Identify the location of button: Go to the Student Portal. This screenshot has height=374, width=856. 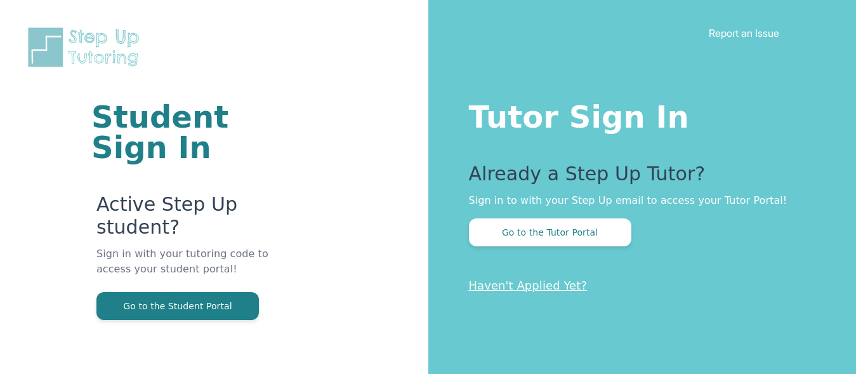
(178, 306).